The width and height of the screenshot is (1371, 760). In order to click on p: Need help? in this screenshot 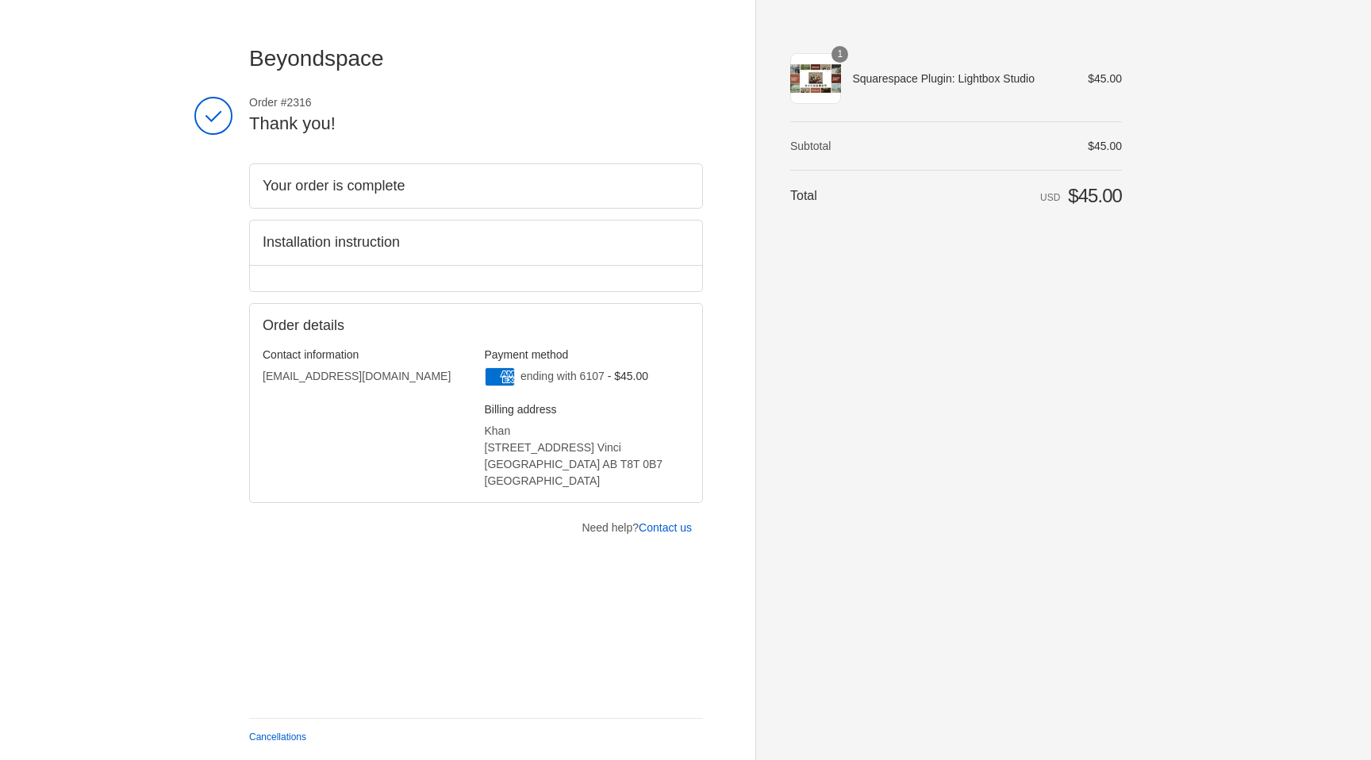, I will do `click(636, 528)`.